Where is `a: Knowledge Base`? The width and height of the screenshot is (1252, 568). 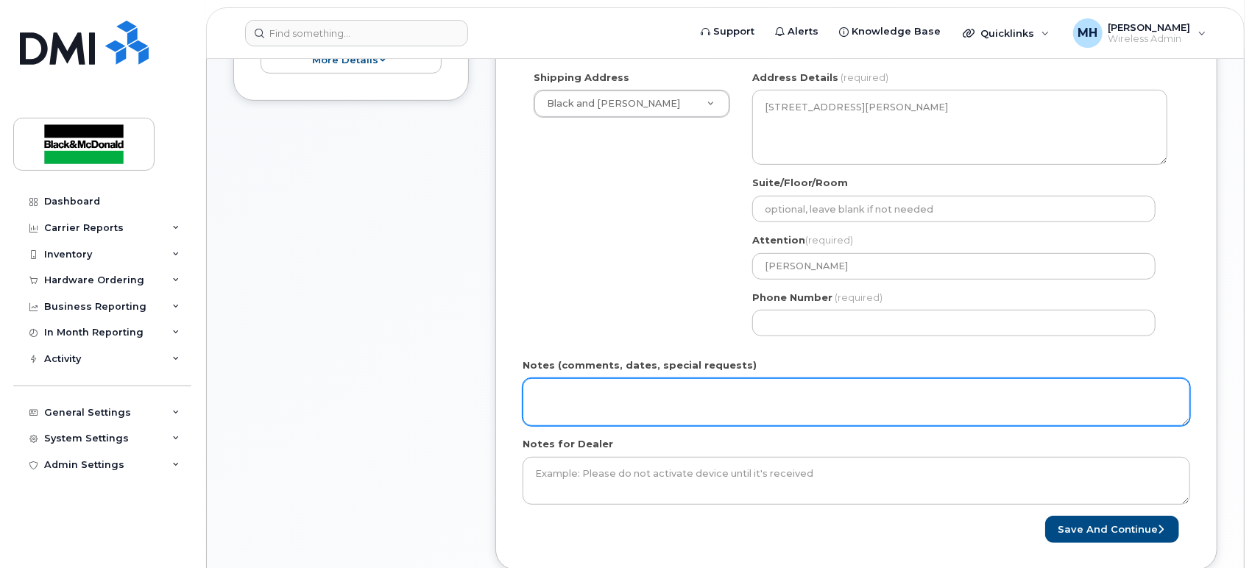 a: Knowledge Base is located at coordinates (890, 32).